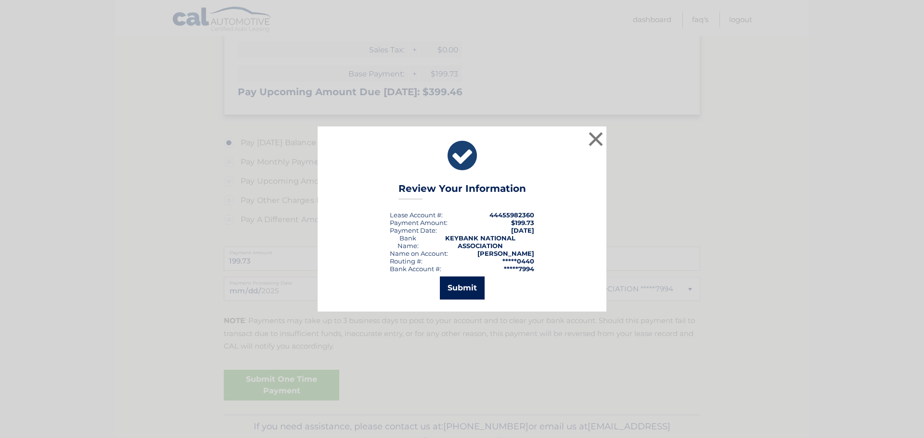 The image size is (924, 438). What do you see at coordinates (408, 242) in the screenshot?
I see `div: Bank Name:` at bounding box center [408, 242].